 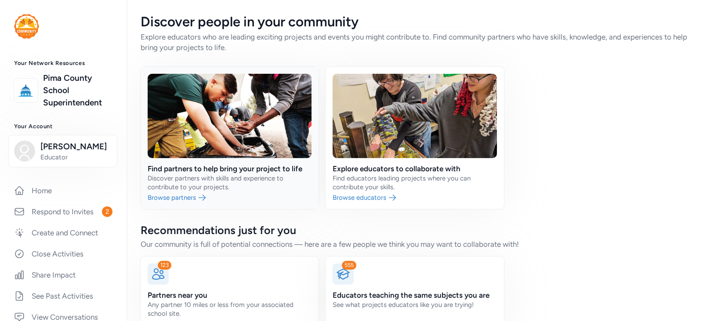 What do you see at coordinates (63, 212) in the screenshot?
I see `a: Respond to Invites2` at bounding box center [63, 212].